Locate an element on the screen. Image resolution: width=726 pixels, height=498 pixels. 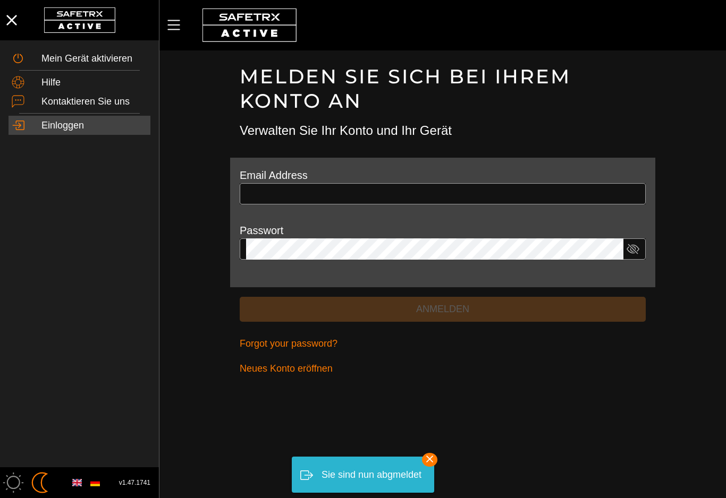
div: Hilfe is located at coordinates (94, 83).